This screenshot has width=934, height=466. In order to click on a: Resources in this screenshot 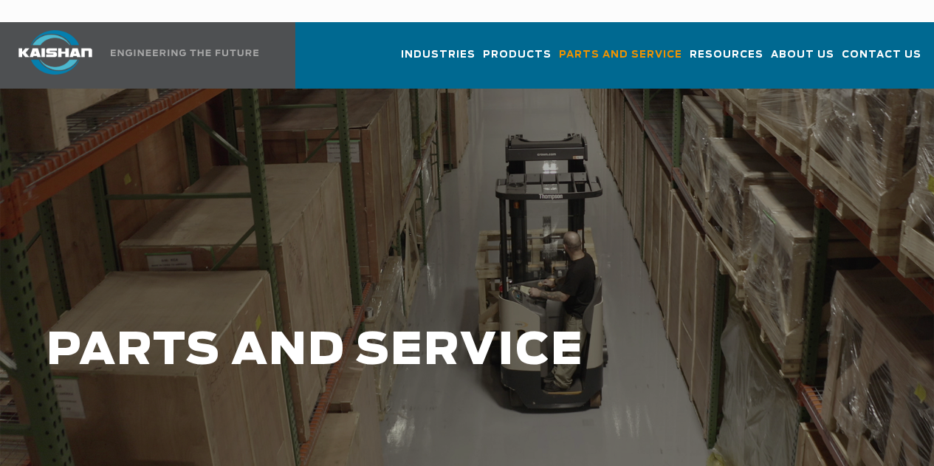, I will do `click(726, 61)`.